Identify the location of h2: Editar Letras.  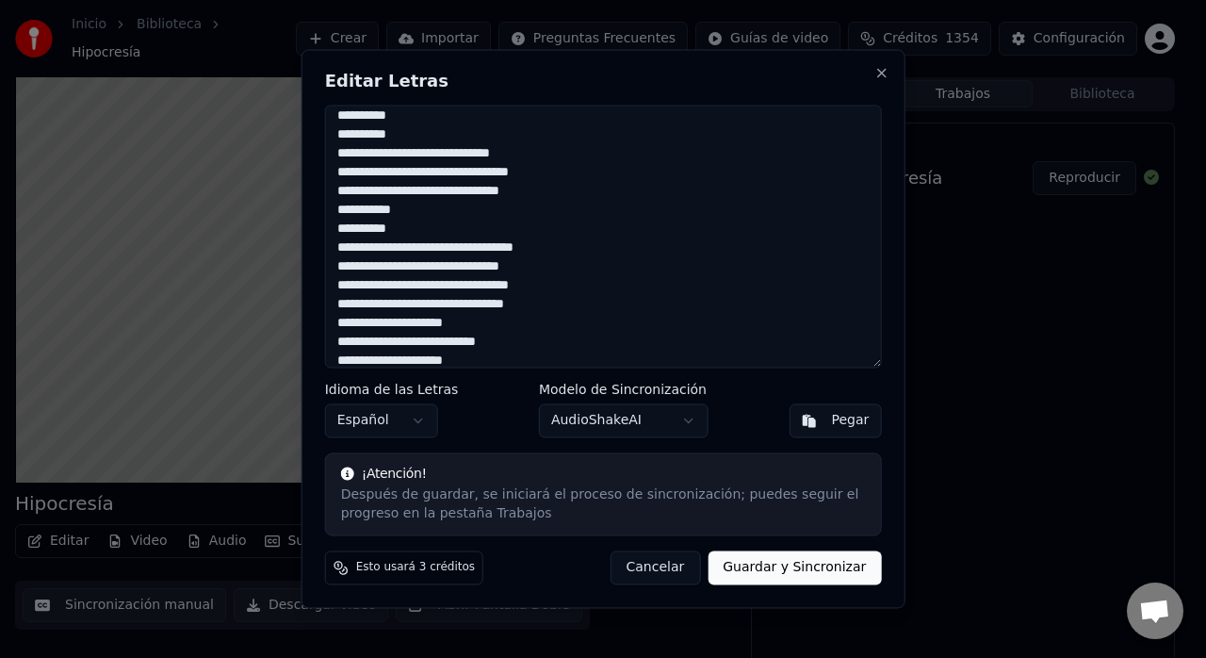
(603, 81).